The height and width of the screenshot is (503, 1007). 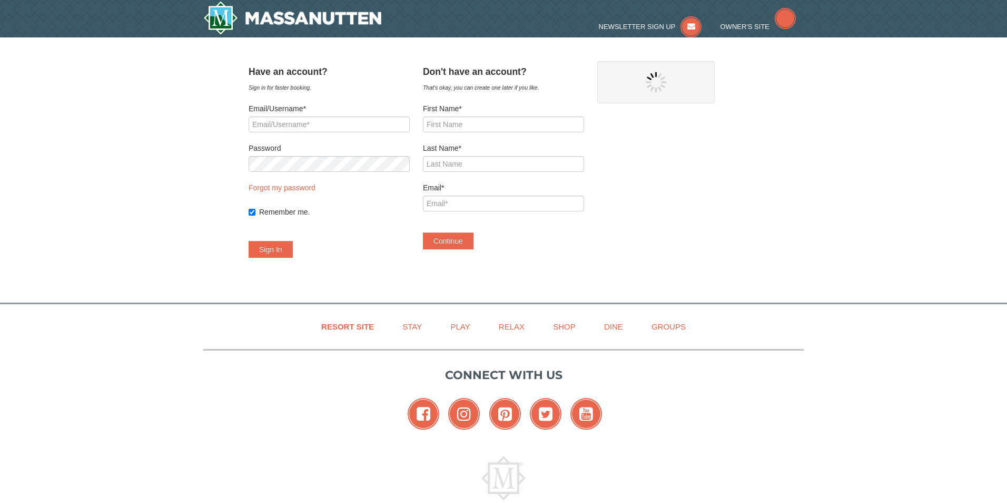 I want to click on label: Remember me., so click(x=334, y=212).